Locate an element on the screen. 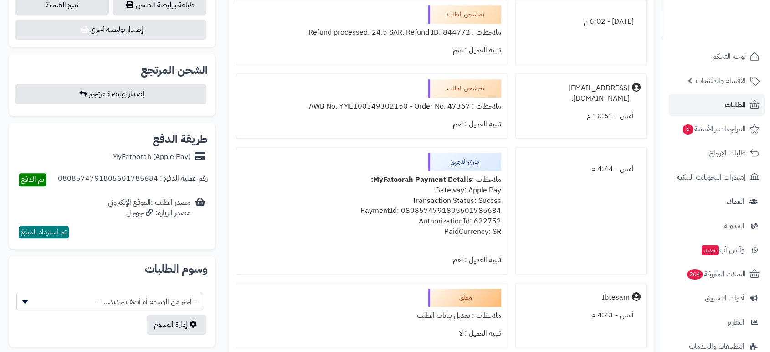 This screenshot has height=352, width=770. a: طلبات الإرجاع is located at coordinates (717, 153).